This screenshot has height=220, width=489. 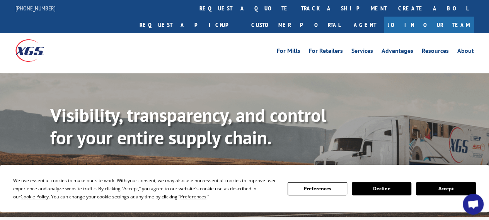 What do you see at coordinates (365, 25) in the screenshot?
I see `a: Agent` at bounding box center [365, 25].